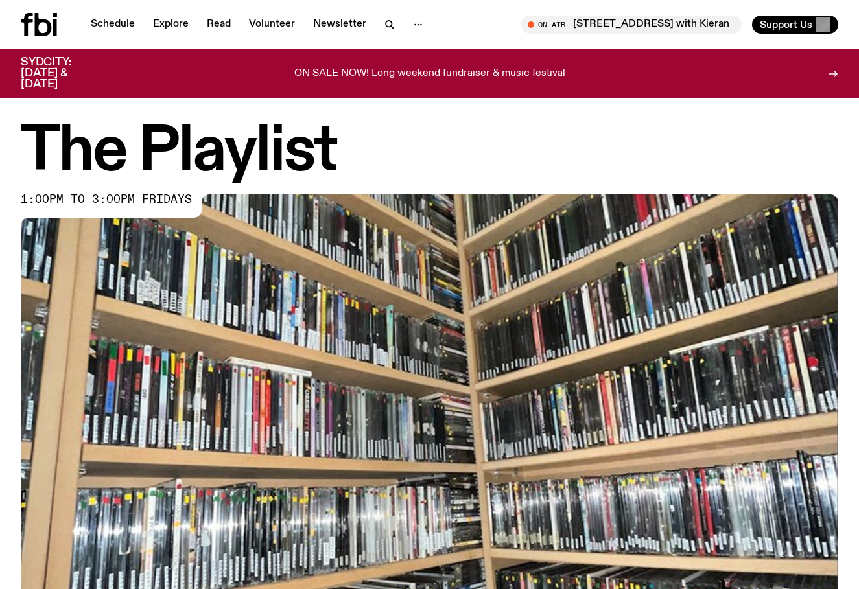 The height and width of the screenshot is (589, 859). I want to click on a: Volunteer, so click(271, 25).